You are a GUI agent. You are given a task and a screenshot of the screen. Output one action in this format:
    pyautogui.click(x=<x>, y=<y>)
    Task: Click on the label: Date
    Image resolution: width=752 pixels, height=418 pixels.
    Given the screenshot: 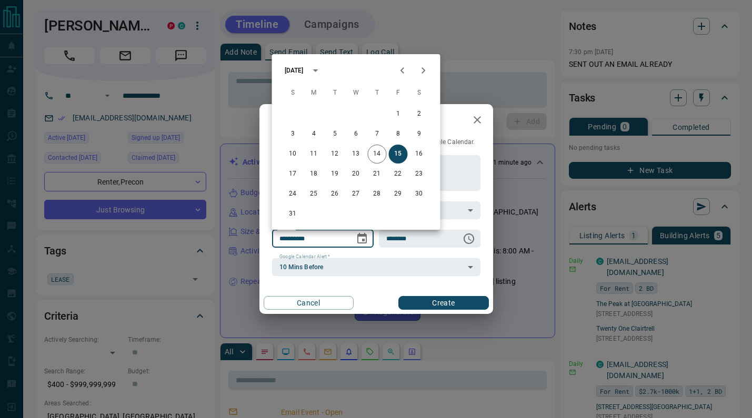 What is the action you would take?
    pyautogui.click(x=286, y=228)
    